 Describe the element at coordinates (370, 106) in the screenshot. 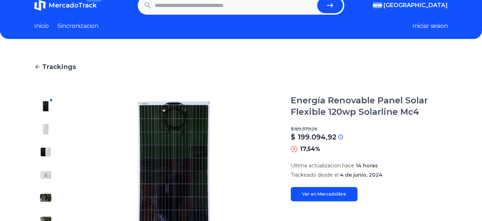

I see `h1: Energía Renovable Panel Solar Flexible 120wp Solarline Mc4` at that location.